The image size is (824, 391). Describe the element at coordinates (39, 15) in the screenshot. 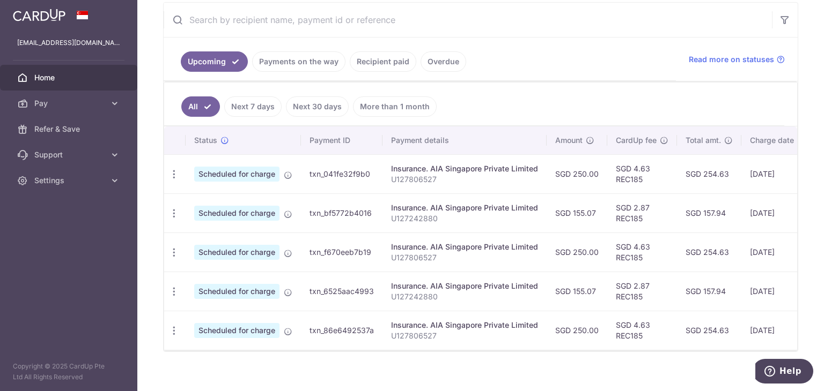

I see `img: CardUp` at that location.